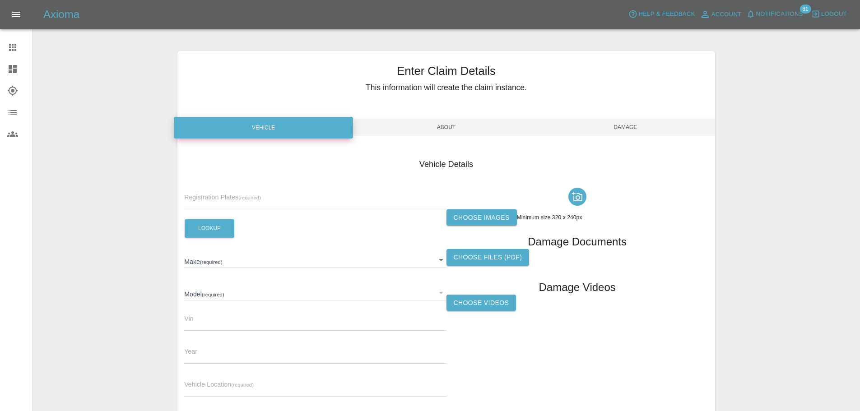 The height and width of the screenshot is (411, 860). What do you see at coordinates (263, 128) in the screenshot?
I see `div: Vehicle` at bounding box center [263, 128].